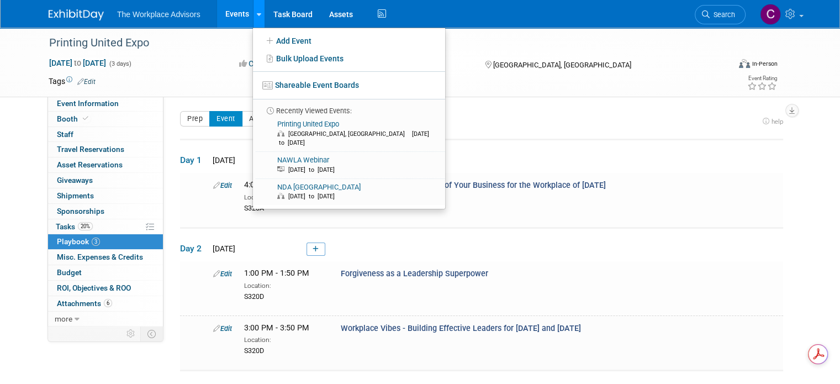 This screenshot has width=840, height=384. What do you see at coordinates (90, 165) in the screenshot?
I see `span: Asset Reservations` at bounding box center [90, 165].